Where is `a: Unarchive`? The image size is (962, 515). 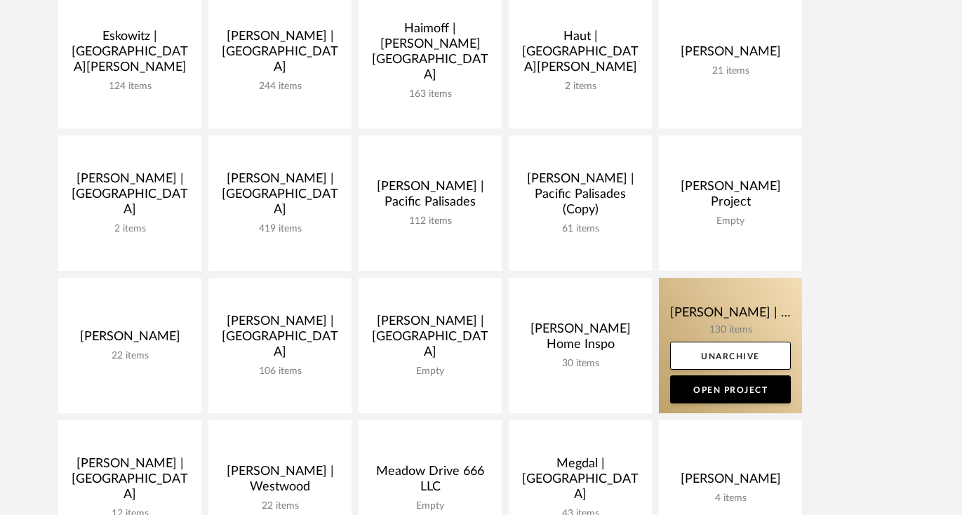
a: Unarchive is located at coordinates (731, 356).